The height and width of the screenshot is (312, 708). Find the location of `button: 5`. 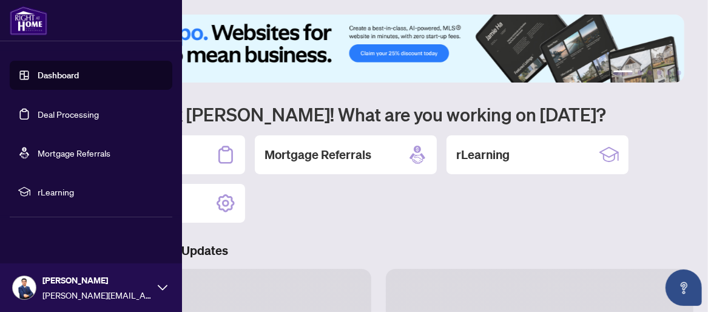

button: 5 is located at coordinates (669, 73).